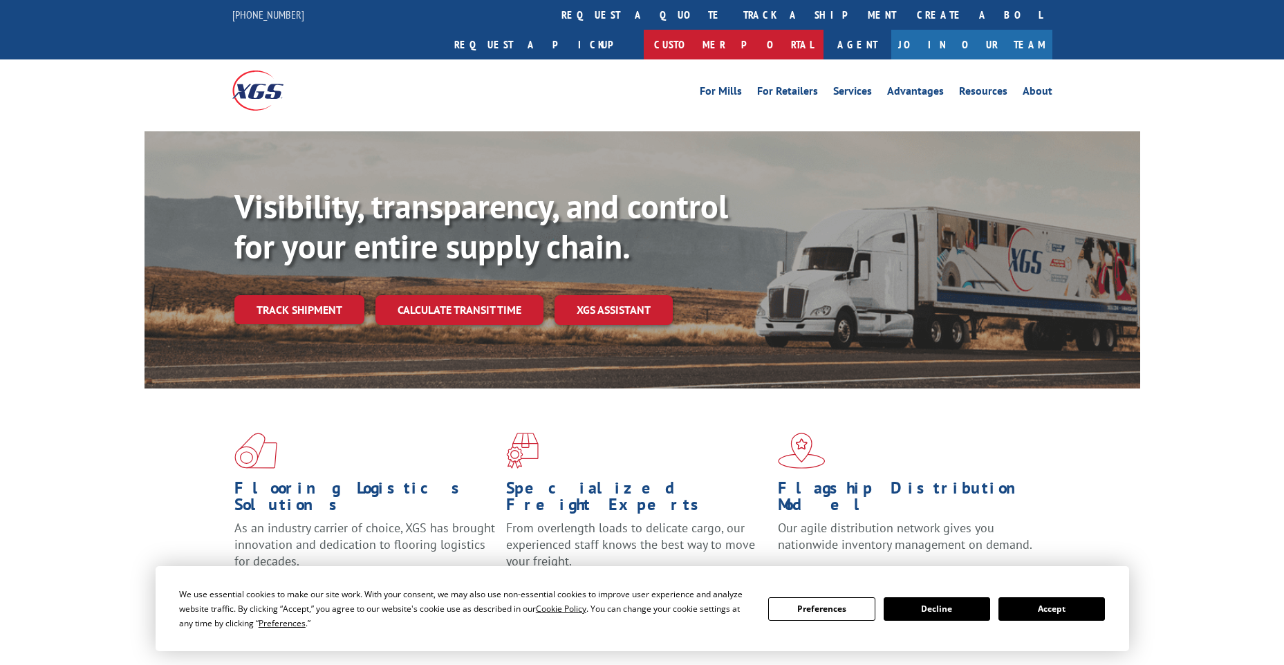  Describe the element at coordinates (643, 609) in the screenshot. I see `div: Cookie Consent Prompt` at that location.